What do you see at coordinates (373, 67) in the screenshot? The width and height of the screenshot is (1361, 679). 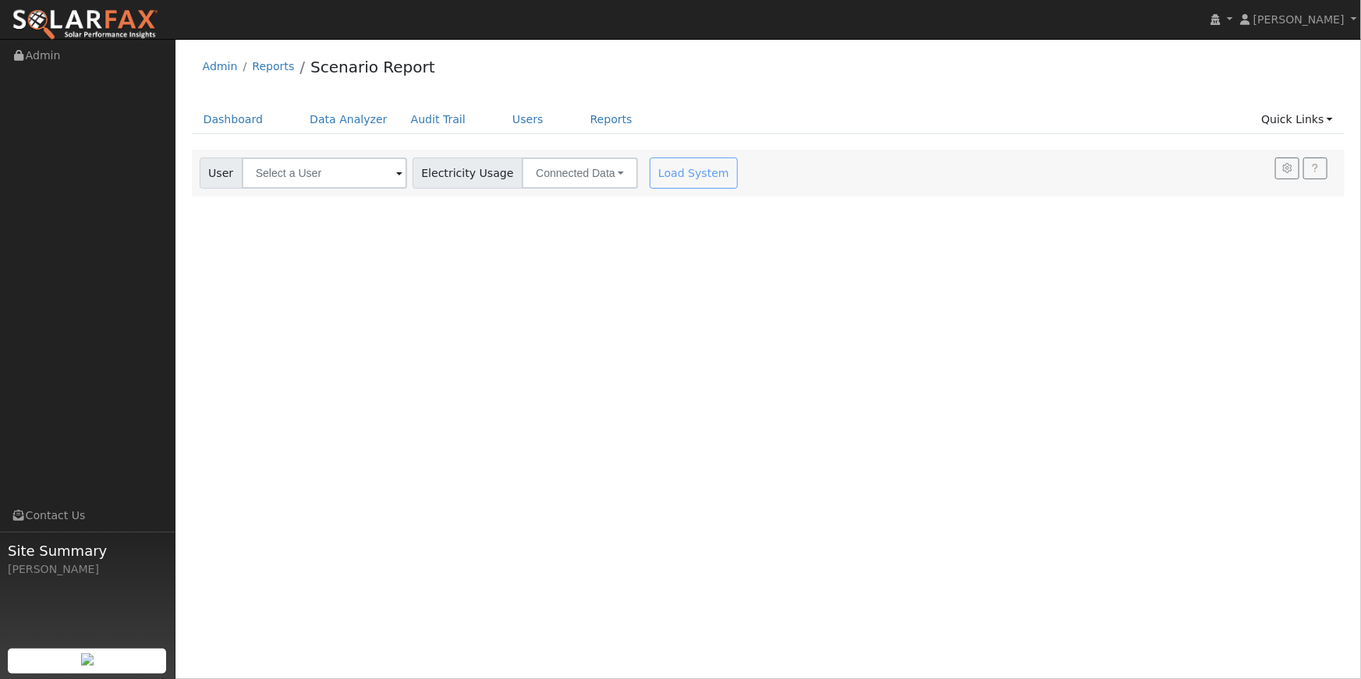 I see `a: Scenario Report` at bounding box center [373, 67].